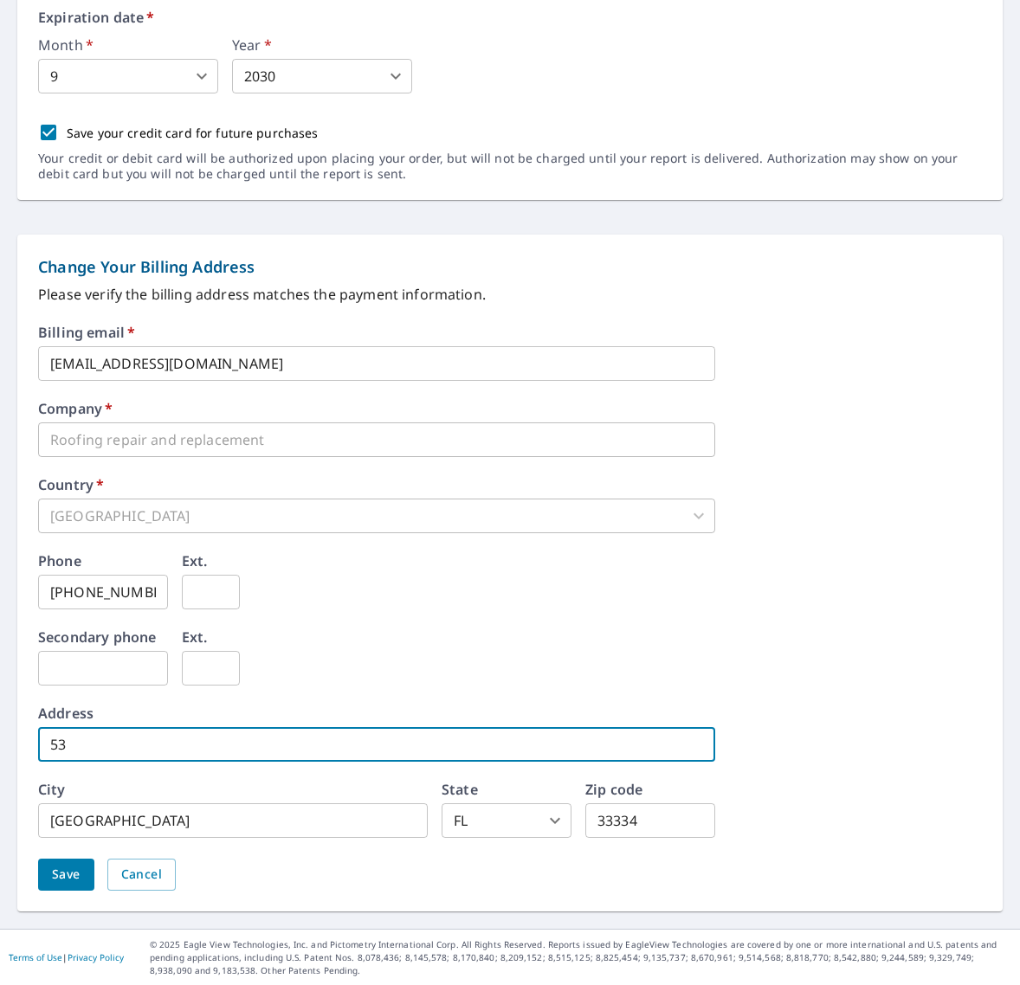  I want to click on label: Month, so click(128, 45).